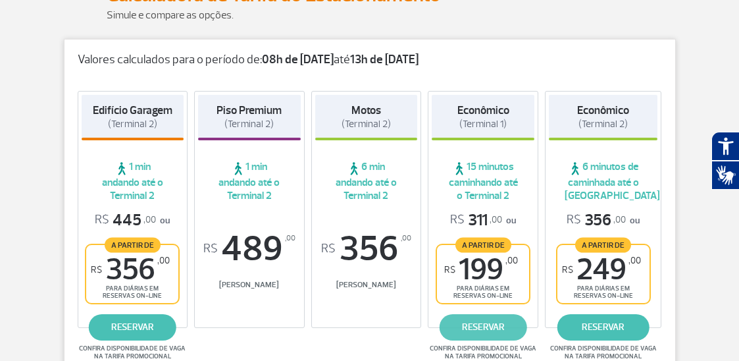 The height and width of the screenshot is (361, 739). Describe the element at coordinates (370, 15) in the screenshot. I see `p: Simule e compare as opções.` at that location.